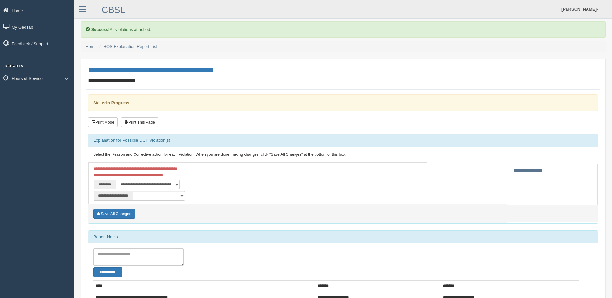 The width and height of the screenshot is (612, 298). I want to click on a: CBSL, so click(113, 10).